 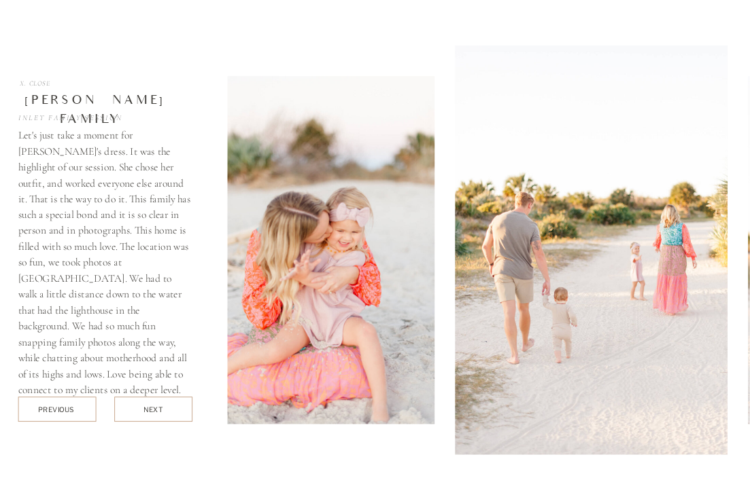 I want to click on h2: Inlet Family Session, so click(x=78, y=118).